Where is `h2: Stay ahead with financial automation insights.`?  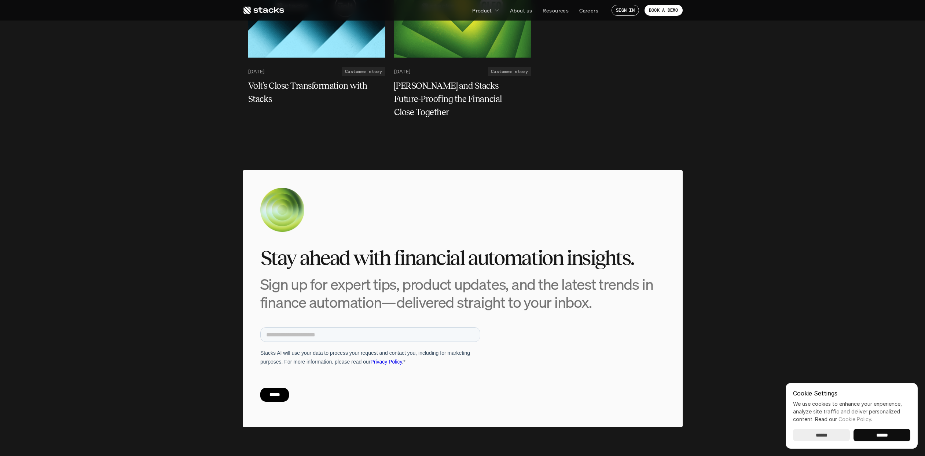
h2: Stay ahead with financial automation insights. is located at coordinates (463, 258).